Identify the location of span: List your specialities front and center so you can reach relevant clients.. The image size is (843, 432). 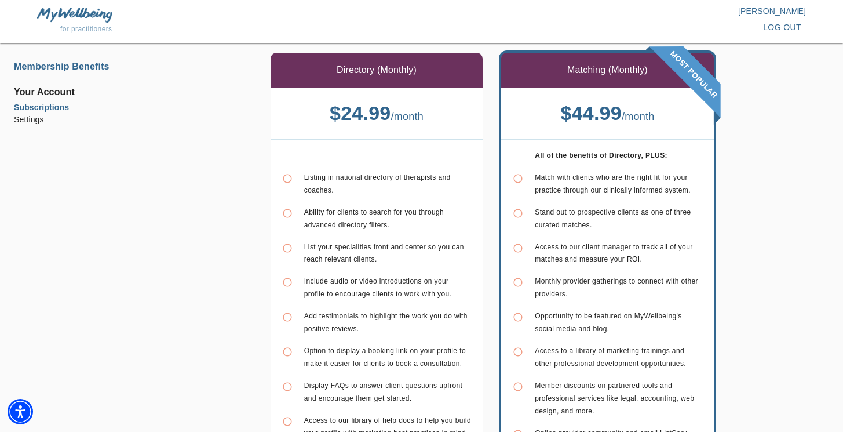
(384, 253).